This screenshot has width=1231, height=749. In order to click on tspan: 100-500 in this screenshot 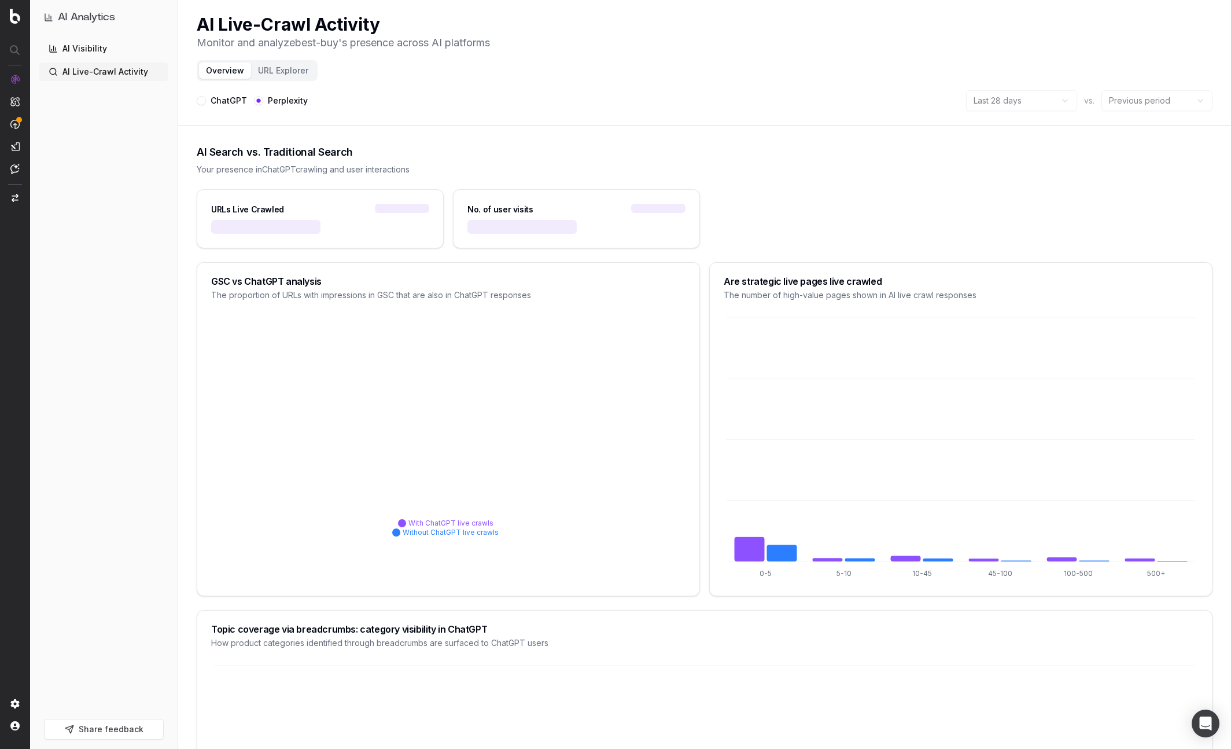, I will do `click(1079, 573)`.